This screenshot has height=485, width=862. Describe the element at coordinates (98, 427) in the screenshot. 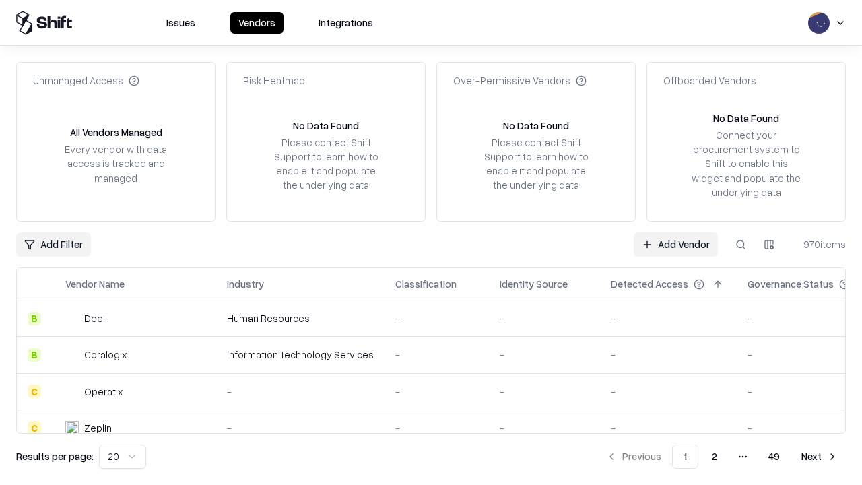

I see `div: Zeplin` at that location.